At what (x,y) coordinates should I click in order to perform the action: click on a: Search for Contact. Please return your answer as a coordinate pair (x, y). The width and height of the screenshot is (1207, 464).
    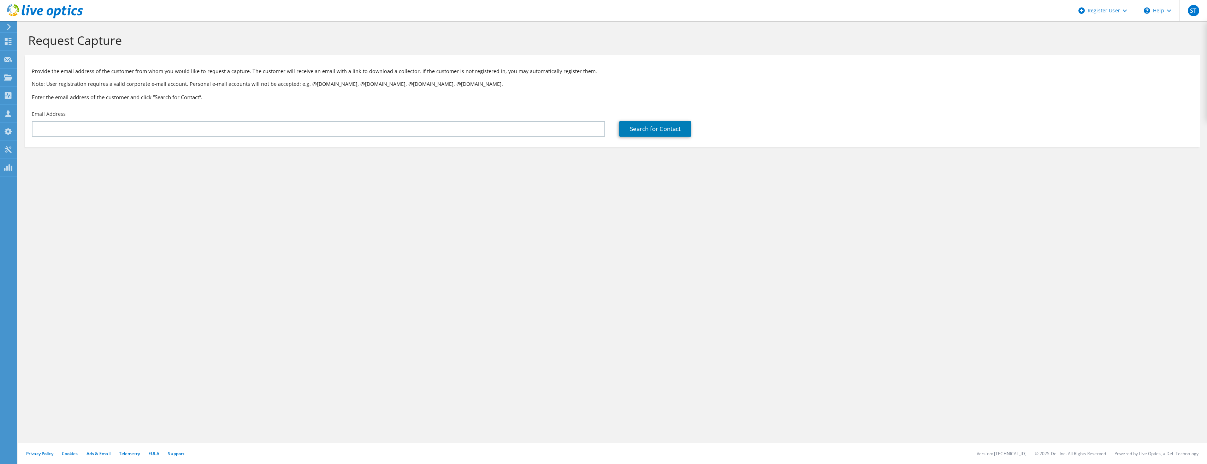
    Looking at the image, I should click on (655, 129).